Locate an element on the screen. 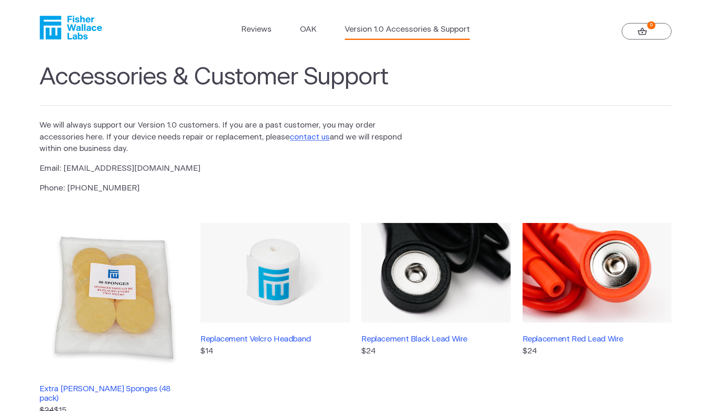 The image size is (711, 411). img: Replacement Velcro Headband is located at coordinates (275, 273).